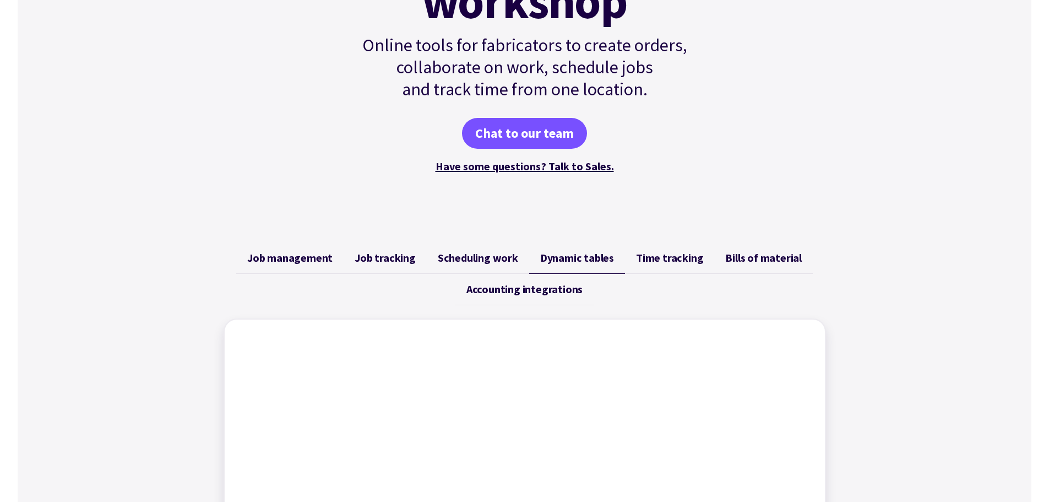 The image size is (1049, 502). Describe the element at coordinates (524, 133) in the screenshot. I see `a: Chat to our team` at that location.